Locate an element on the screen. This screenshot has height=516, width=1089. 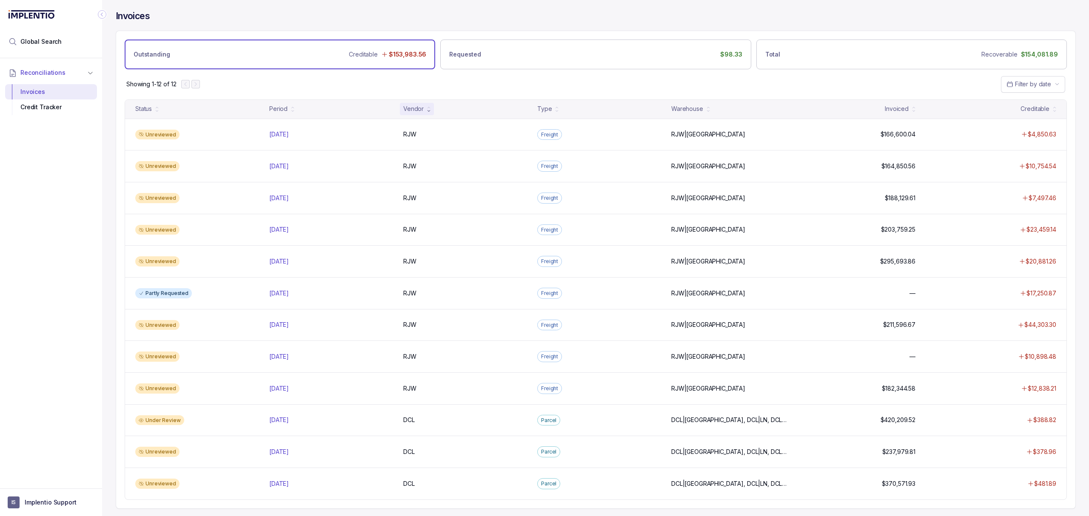
p: $153,983.56 is located at coordinates (407, 54).